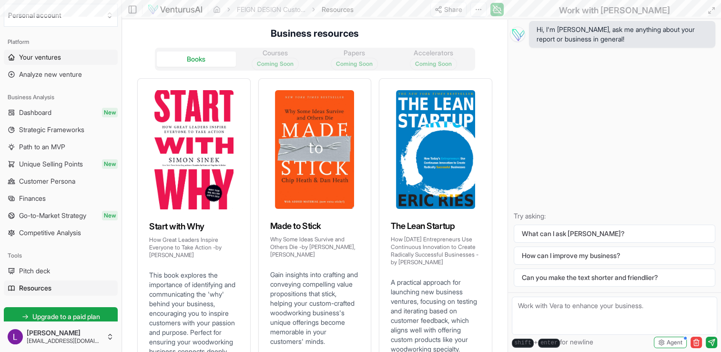  What do you see at coordinates (61, 317) in the screenshot?
I see `a: Upgrade to a paid plan` at bounding box center [61, 317].